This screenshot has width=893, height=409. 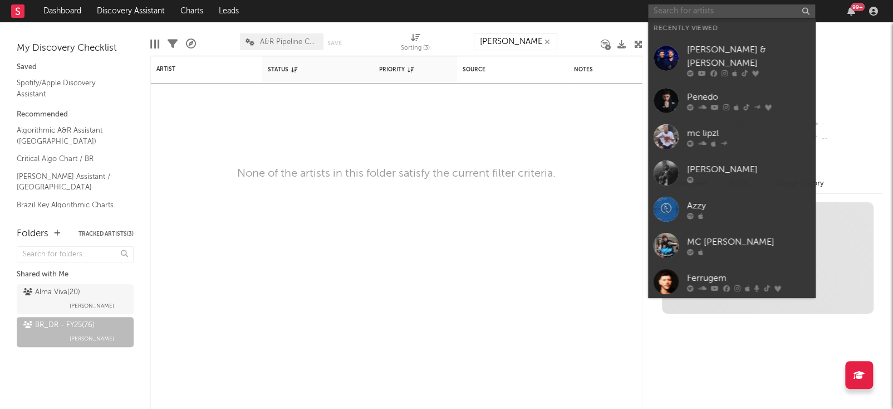 I want to click on button: Save, so click(x=335, y=43).